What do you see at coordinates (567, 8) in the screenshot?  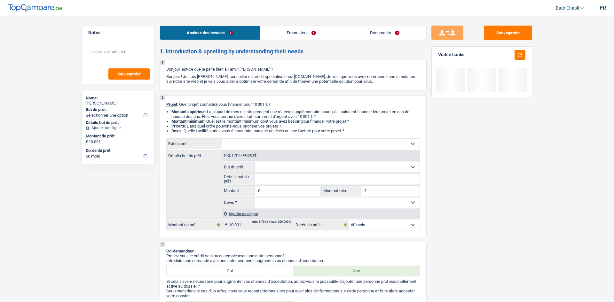 I see `a: Badr Chabli` at bounding box center [567, 8].